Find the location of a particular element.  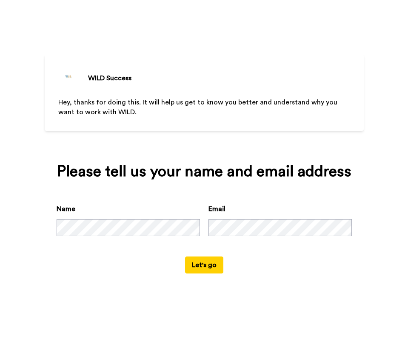

label: Email is located at coordinates (217, 209).